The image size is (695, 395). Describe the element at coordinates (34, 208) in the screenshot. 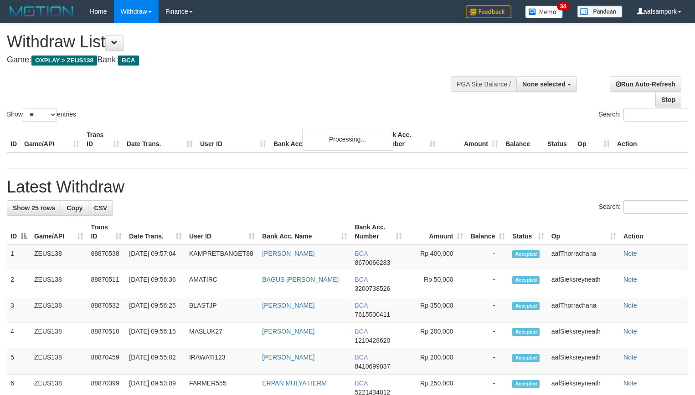

I see `a: Show 25 rows` at that location.